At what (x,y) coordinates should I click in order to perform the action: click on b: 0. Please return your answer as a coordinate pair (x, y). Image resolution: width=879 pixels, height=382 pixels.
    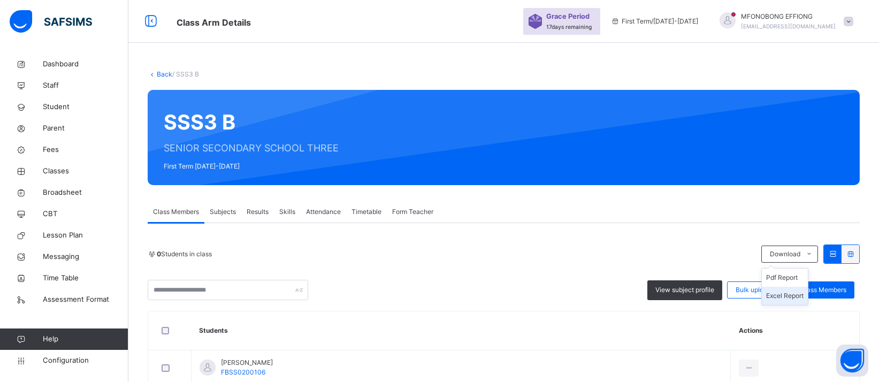
    Looking at the image, I should click on (159, 254).